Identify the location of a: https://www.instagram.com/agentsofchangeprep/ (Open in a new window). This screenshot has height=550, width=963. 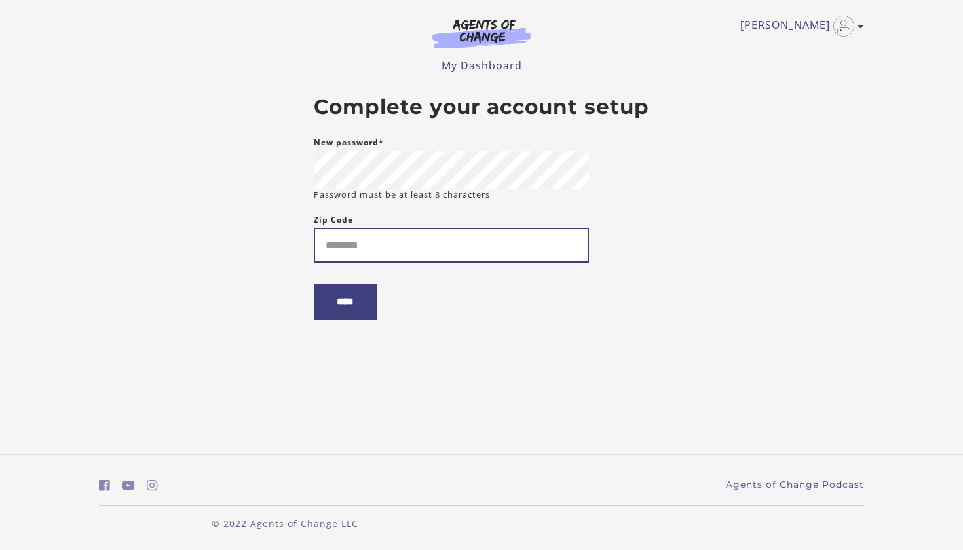
(152, 485).